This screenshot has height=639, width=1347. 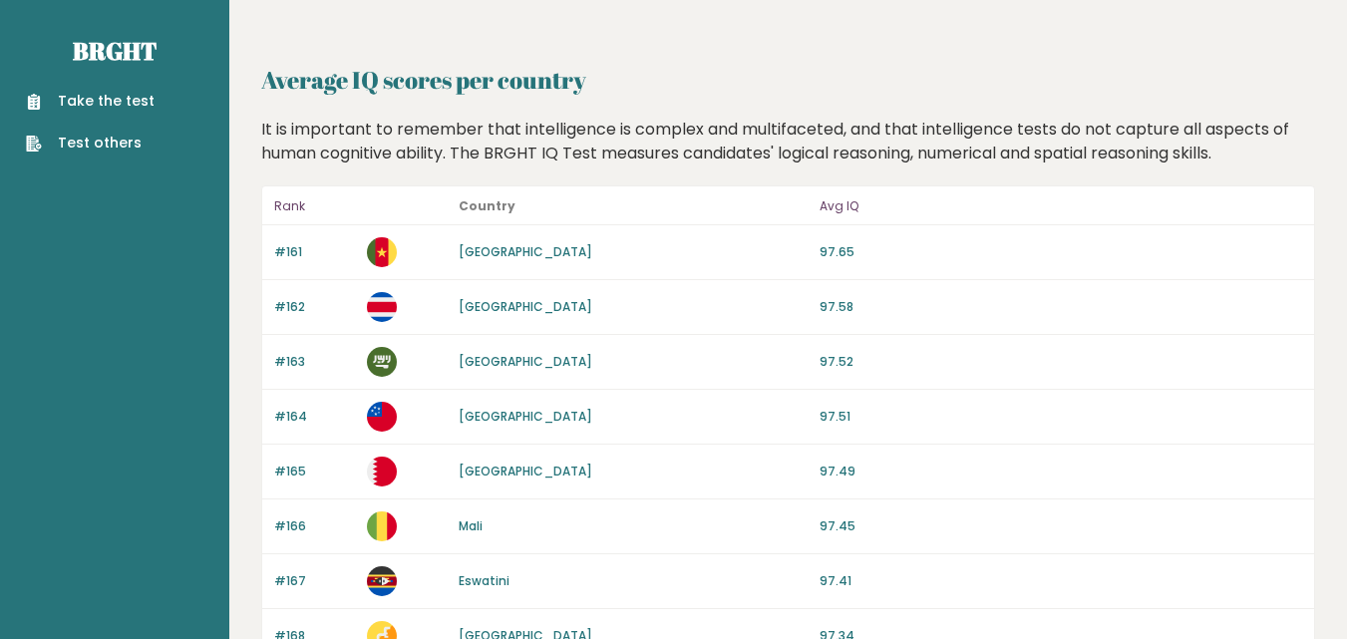 What do you see at coordinates (788, 80) in the screenshot?
I see `h2: Average IQ scores per country` at bounding box center [788, 80].